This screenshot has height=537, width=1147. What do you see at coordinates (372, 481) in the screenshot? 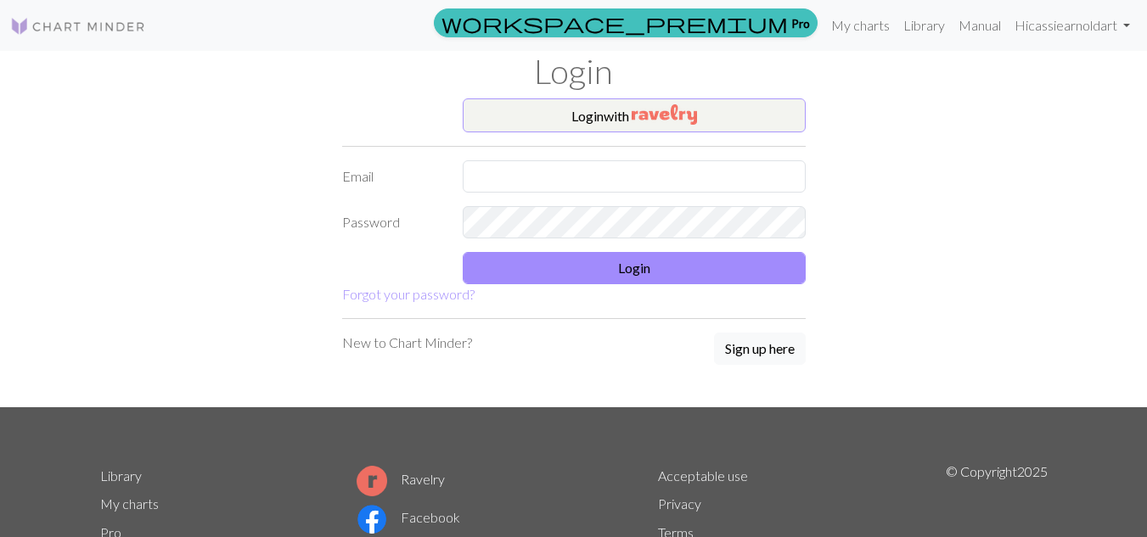
I see `img: Ravelry logo` at bounding box center [372, 481].